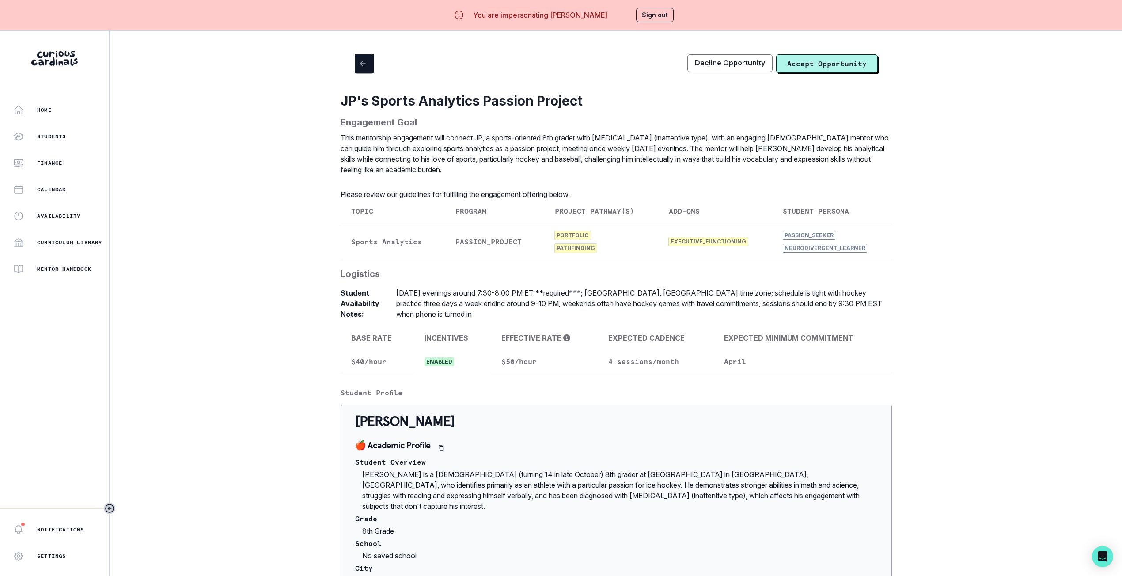  Describe the element at coordinates (49, 163) in the screenshot. I see `p: Finance` at that location.